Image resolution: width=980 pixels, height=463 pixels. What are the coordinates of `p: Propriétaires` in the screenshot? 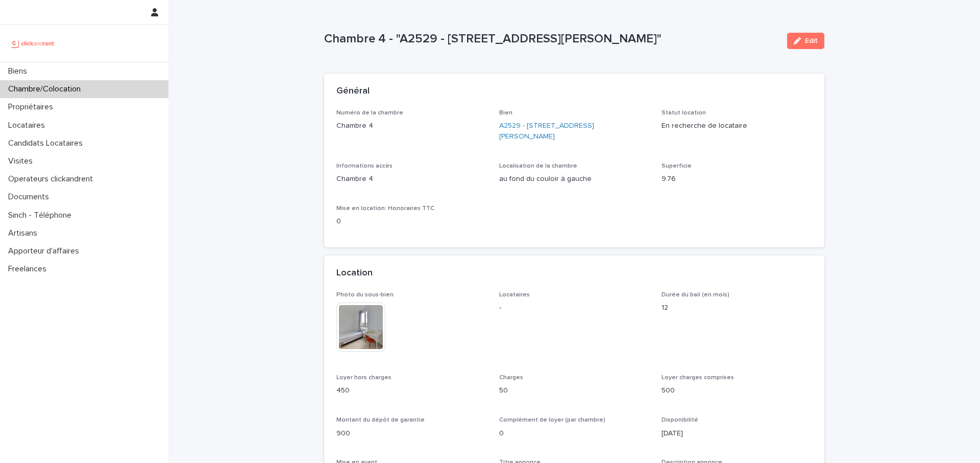 It's located at (33, 107).